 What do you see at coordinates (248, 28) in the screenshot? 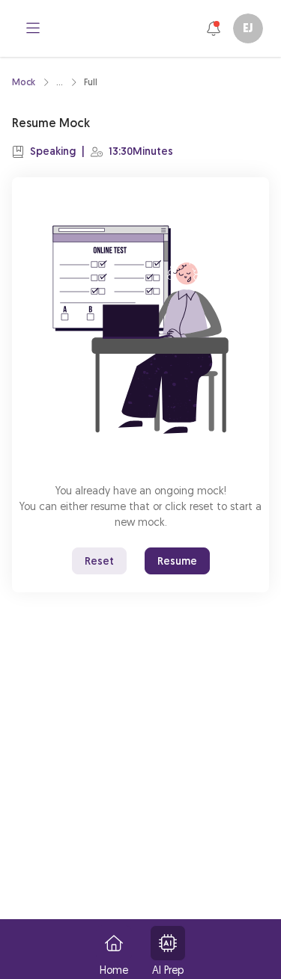
I see `button: EJ` at bounding box center [248, 28].